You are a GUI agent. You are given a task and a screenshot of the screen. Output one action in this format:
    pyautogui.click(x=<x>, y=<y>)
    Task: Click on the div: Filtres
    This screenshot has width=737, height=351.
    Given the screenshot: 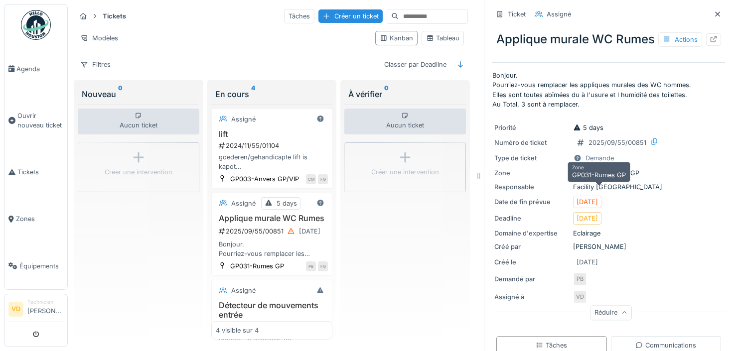 What is the action you would take?
    pyautogui.click(x=95, y=64)
    